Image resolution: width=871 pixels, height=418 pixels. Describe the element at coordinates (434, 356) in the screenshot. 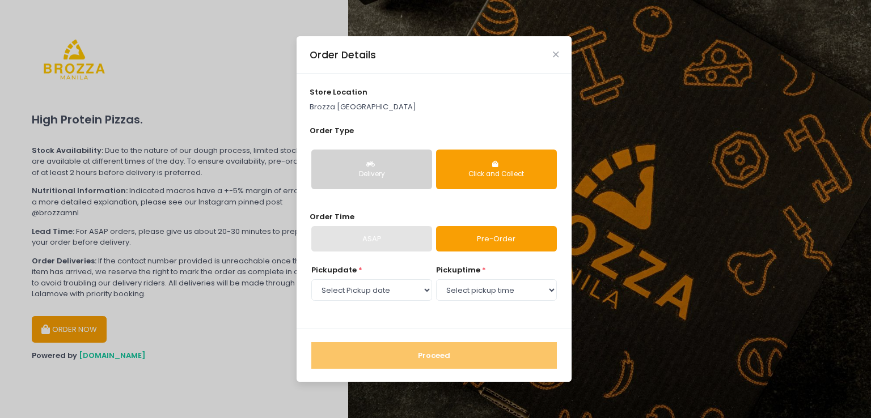

I see `button: Proceed` at that location.